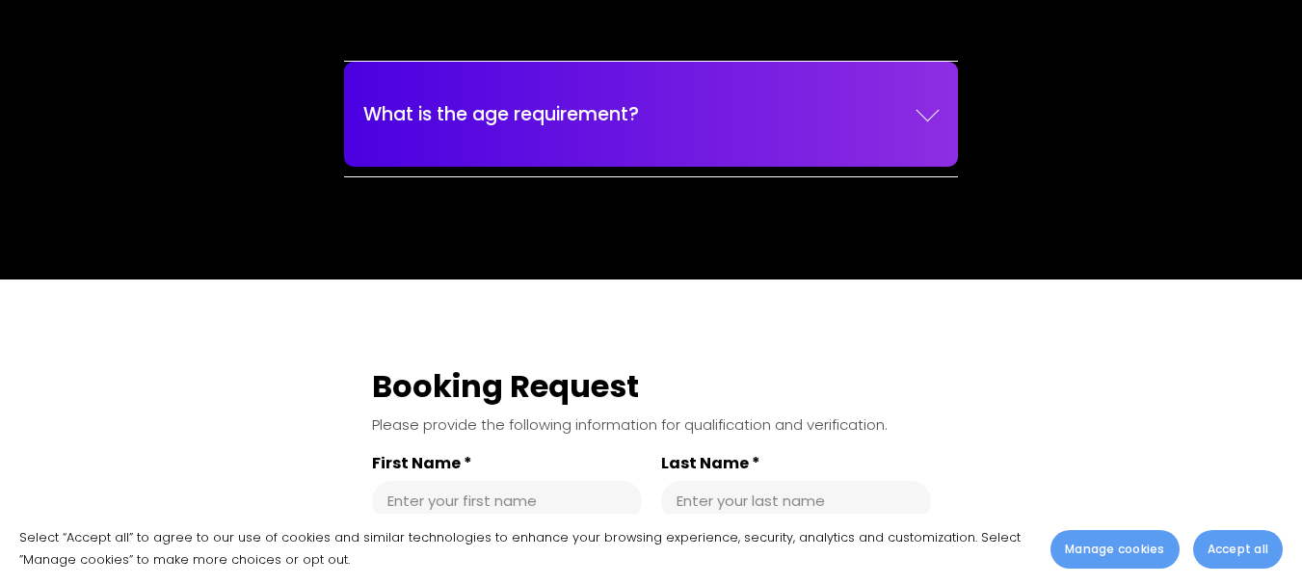  What do you see at coordinates (1237, 549) in the screenshot?
I see `button: Accept all` at bounding box center [1237, 549].